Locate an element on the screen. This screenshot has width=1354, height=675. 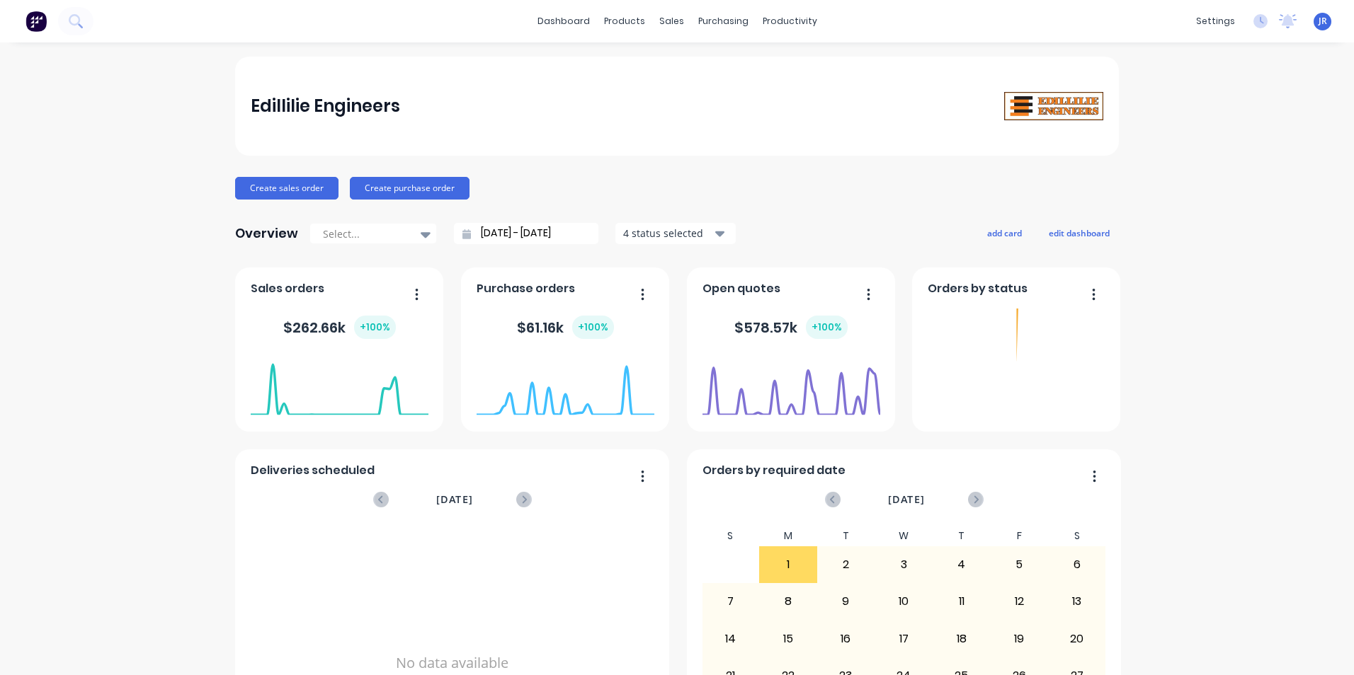
div: 17 is located at coordinates (903, 639).